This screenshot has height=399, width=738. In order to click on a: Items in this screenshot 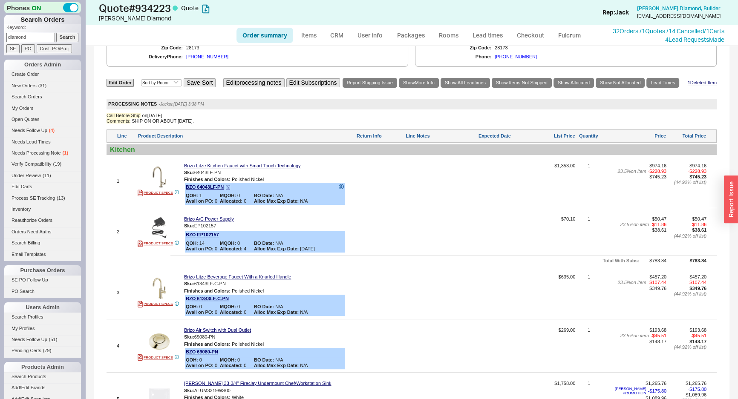, I will do `click(309, 35)`.